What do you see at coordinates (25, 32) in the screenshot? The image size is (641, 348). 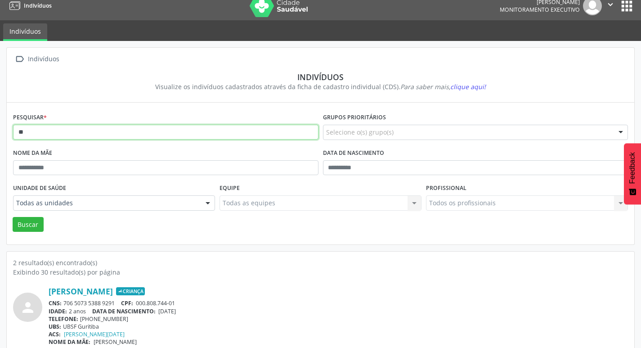 I see `a: Indivíduos` at bounding box center [25, 32].